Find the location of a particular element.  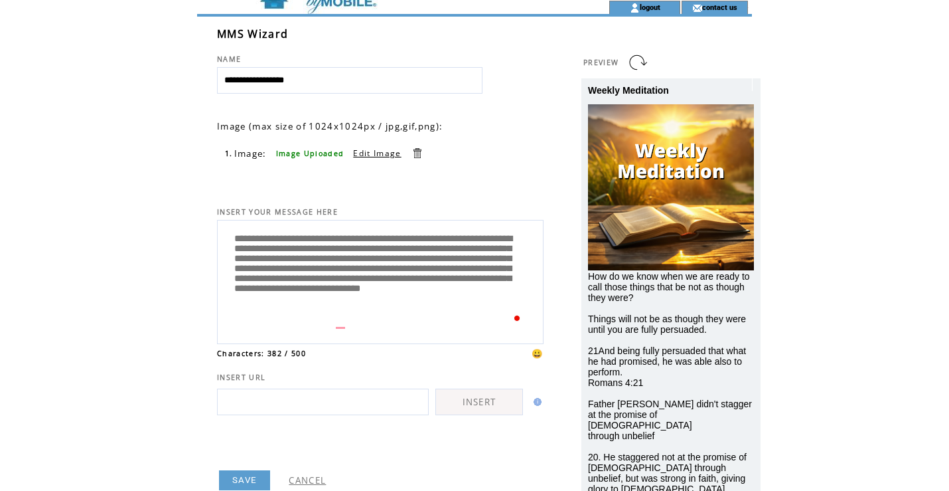

span: Weekly Meditation is located at coordinates (629, 90).